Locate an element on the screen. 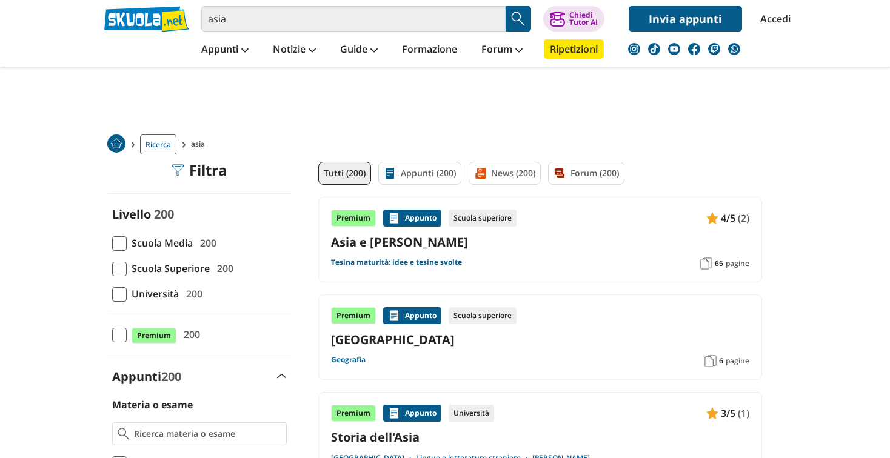  a: Invia appunti is located at coordinates (685, 19).